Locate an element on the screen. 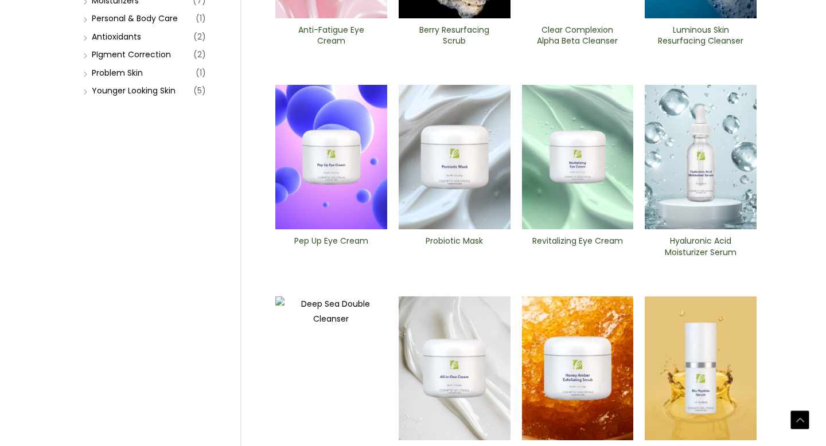 Image resolution: width=826 pixels, height=446 pixels. h2: Berry Resurfacing Scrub is located at coordinates (454, 36).